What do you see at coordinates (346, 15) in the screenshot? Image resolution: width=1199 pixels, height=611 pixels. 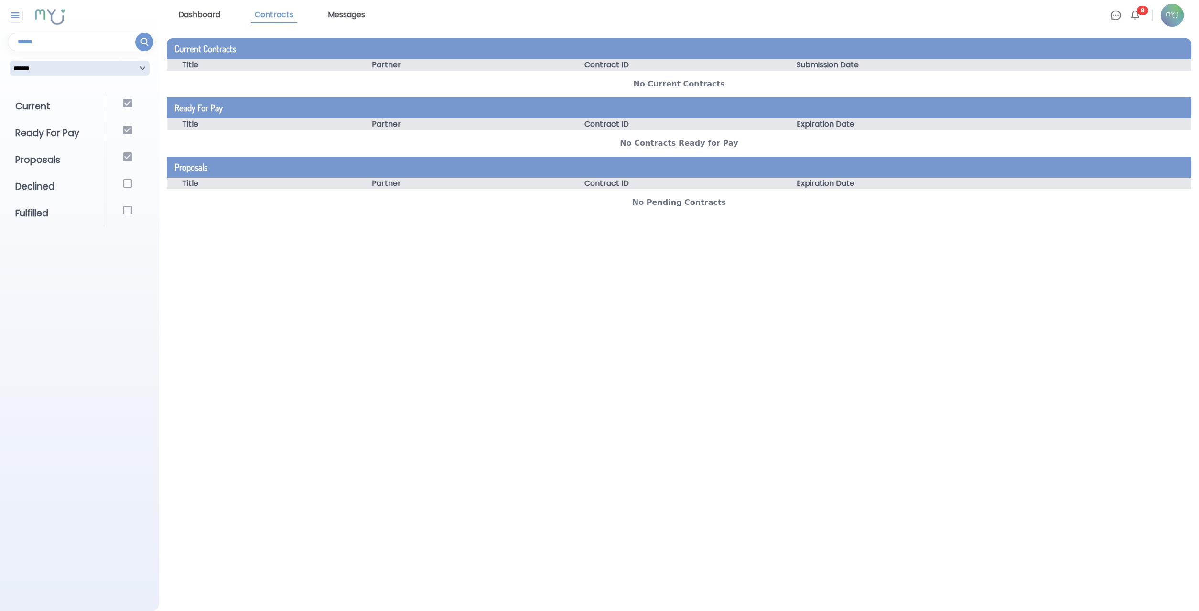 I see `a: Messages` at bounding box center [346, 15].